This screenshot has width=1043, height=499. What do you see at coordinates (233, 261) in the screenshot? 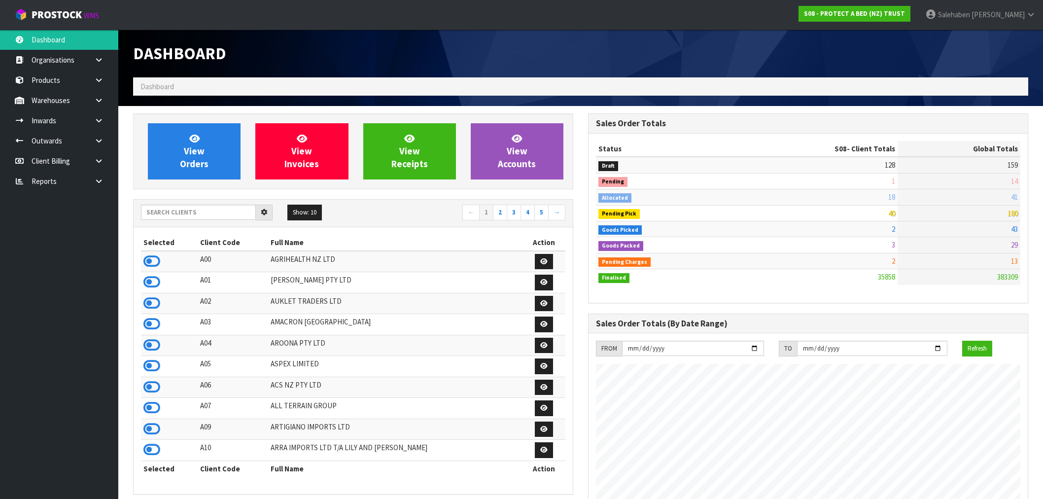
I see `td: A00` at bounding box center [233, 261].